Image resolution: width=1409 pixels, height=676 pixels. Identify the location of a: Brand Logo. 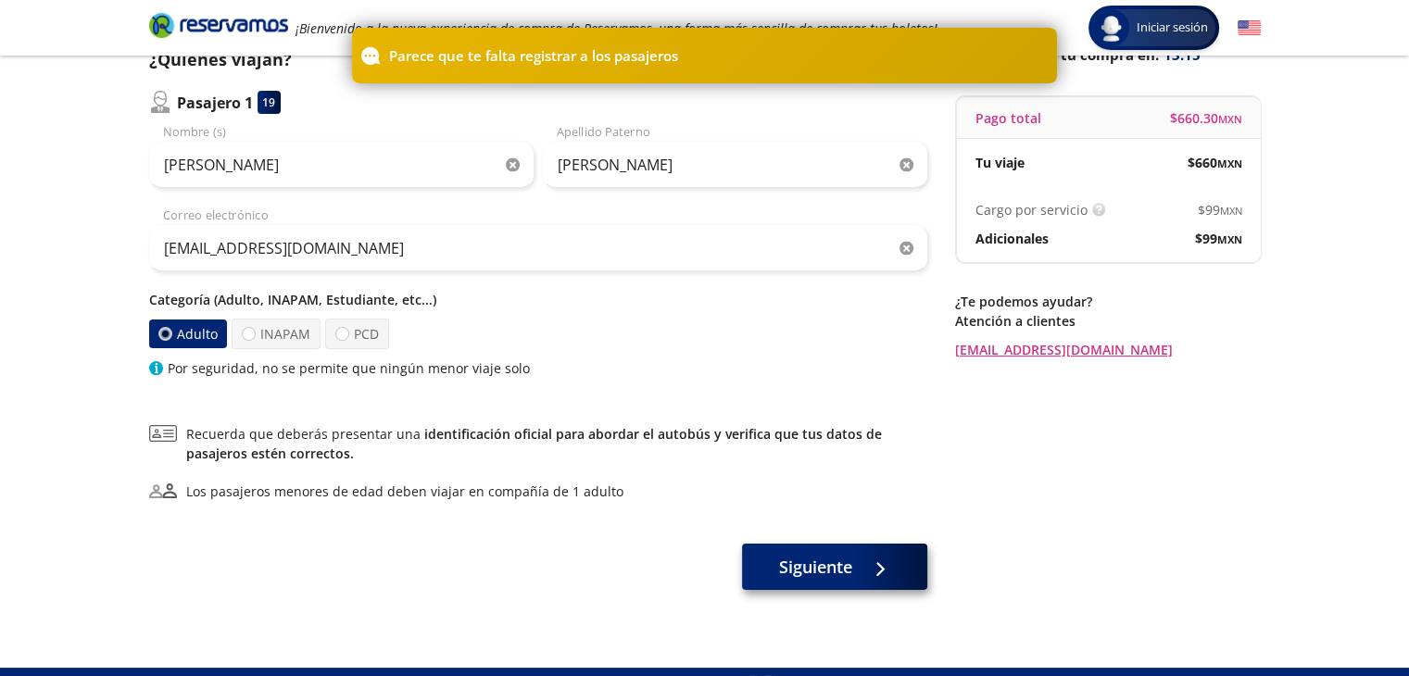
(219, 28).